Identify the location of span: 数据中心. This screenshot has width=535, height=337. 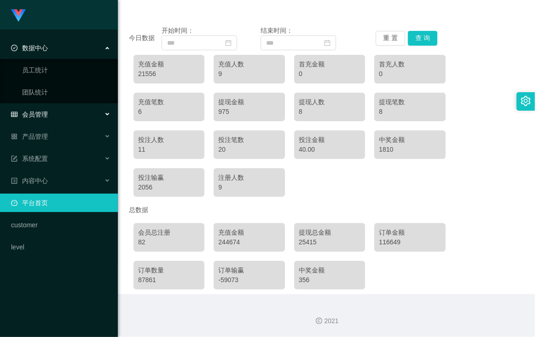
(29, 48).